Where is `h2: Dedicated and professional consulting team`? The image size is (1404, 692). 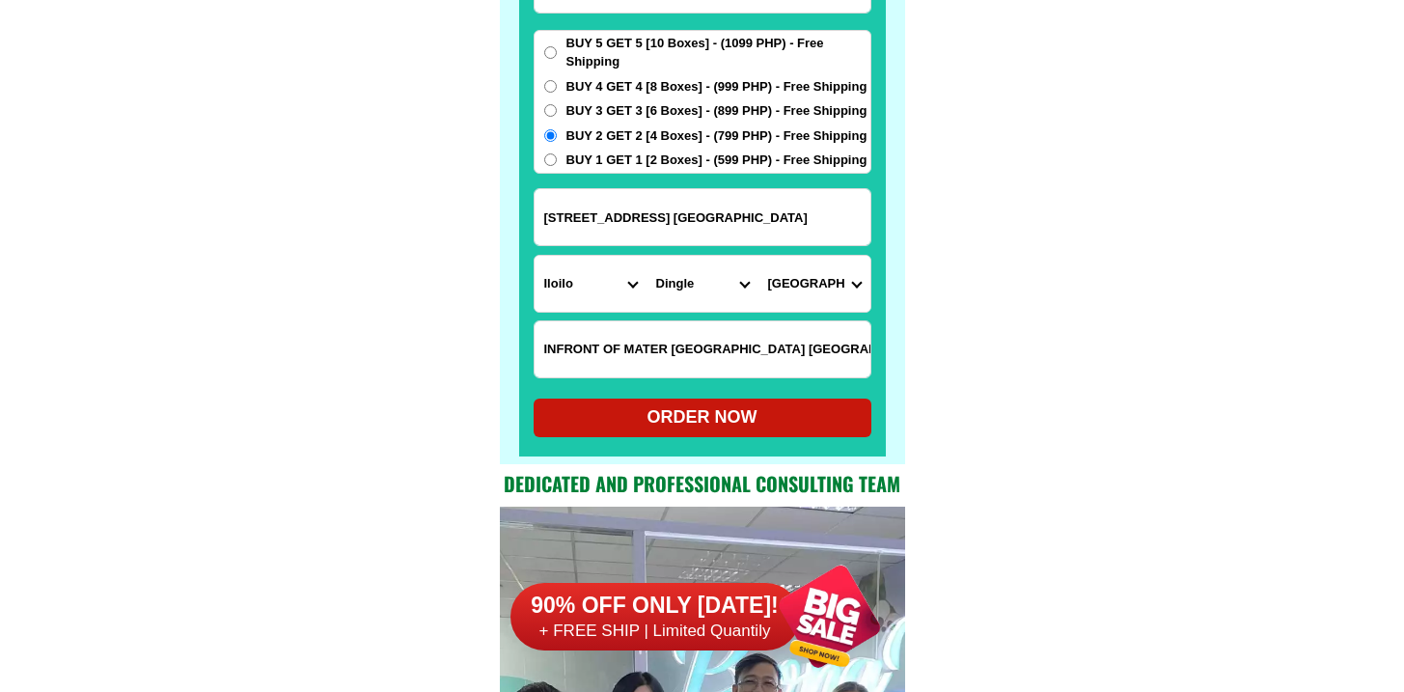 h2: Dedicated and professional consulting team is located at coordinates (703, 484).